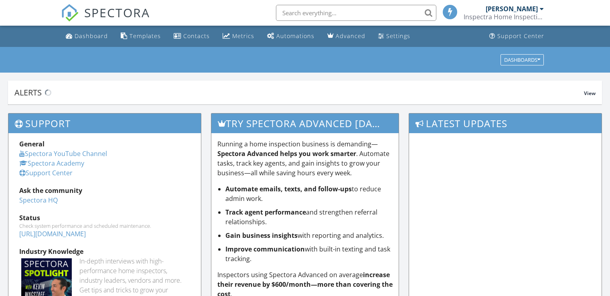 The image size is (610, 296). What do you see at coordinates (356, 13) in the screenshot?
I see `input: Search everything...` at bounding box center [356, 13].